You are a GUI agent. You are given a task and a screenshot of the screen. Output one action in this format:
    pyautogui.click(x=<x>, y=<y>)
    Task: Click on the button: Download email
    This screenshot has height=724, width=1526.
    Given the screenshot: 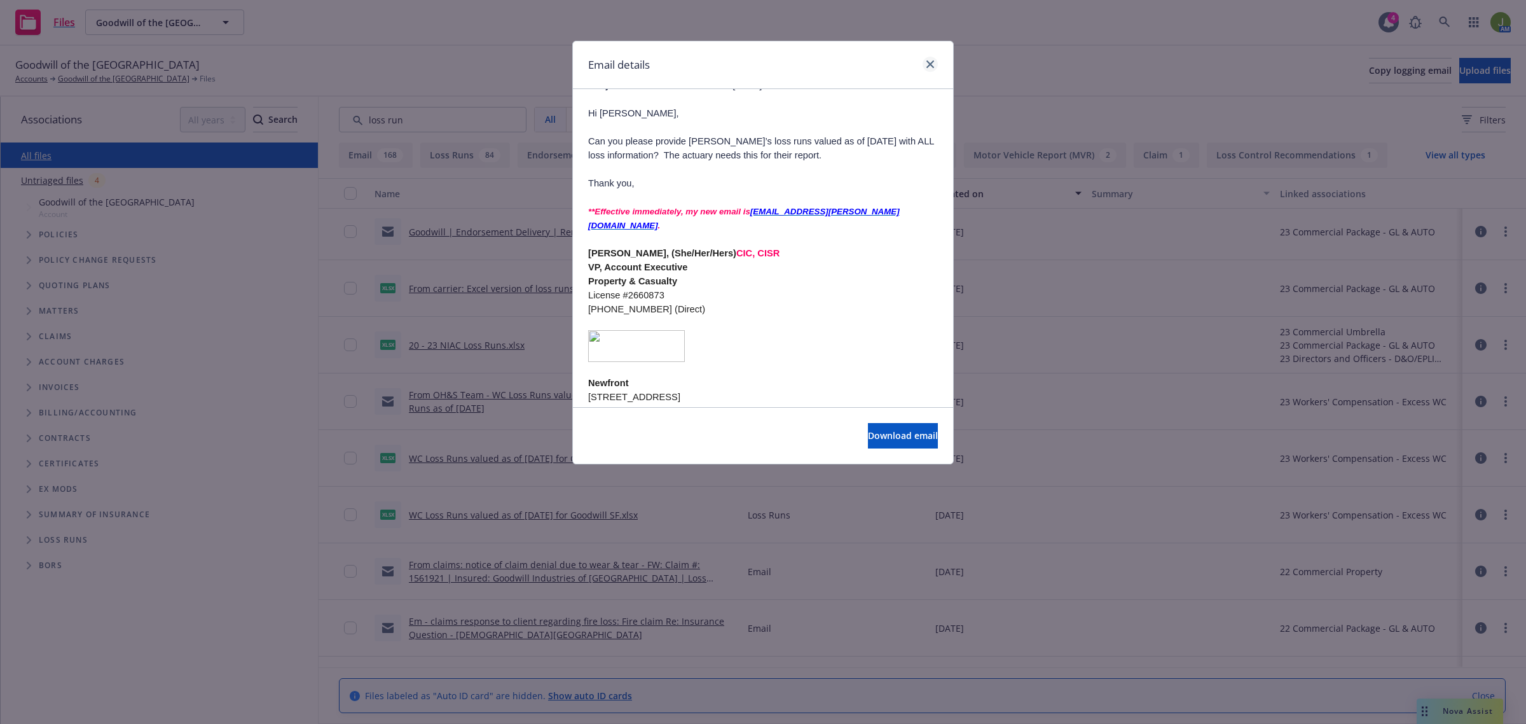 What is the action you would take?
    pyautogui.click(x=903, y=436)
    